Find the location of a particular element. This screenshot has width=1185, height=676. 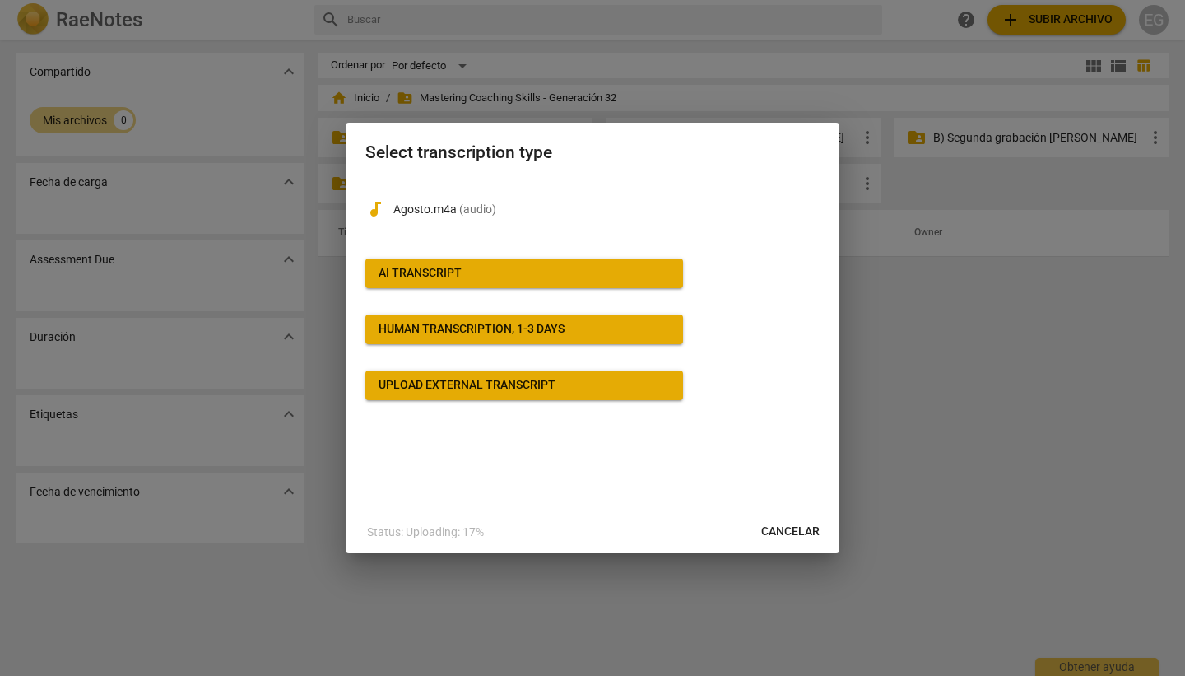

h2: Select transcription type is located at coordinates (592, 152).